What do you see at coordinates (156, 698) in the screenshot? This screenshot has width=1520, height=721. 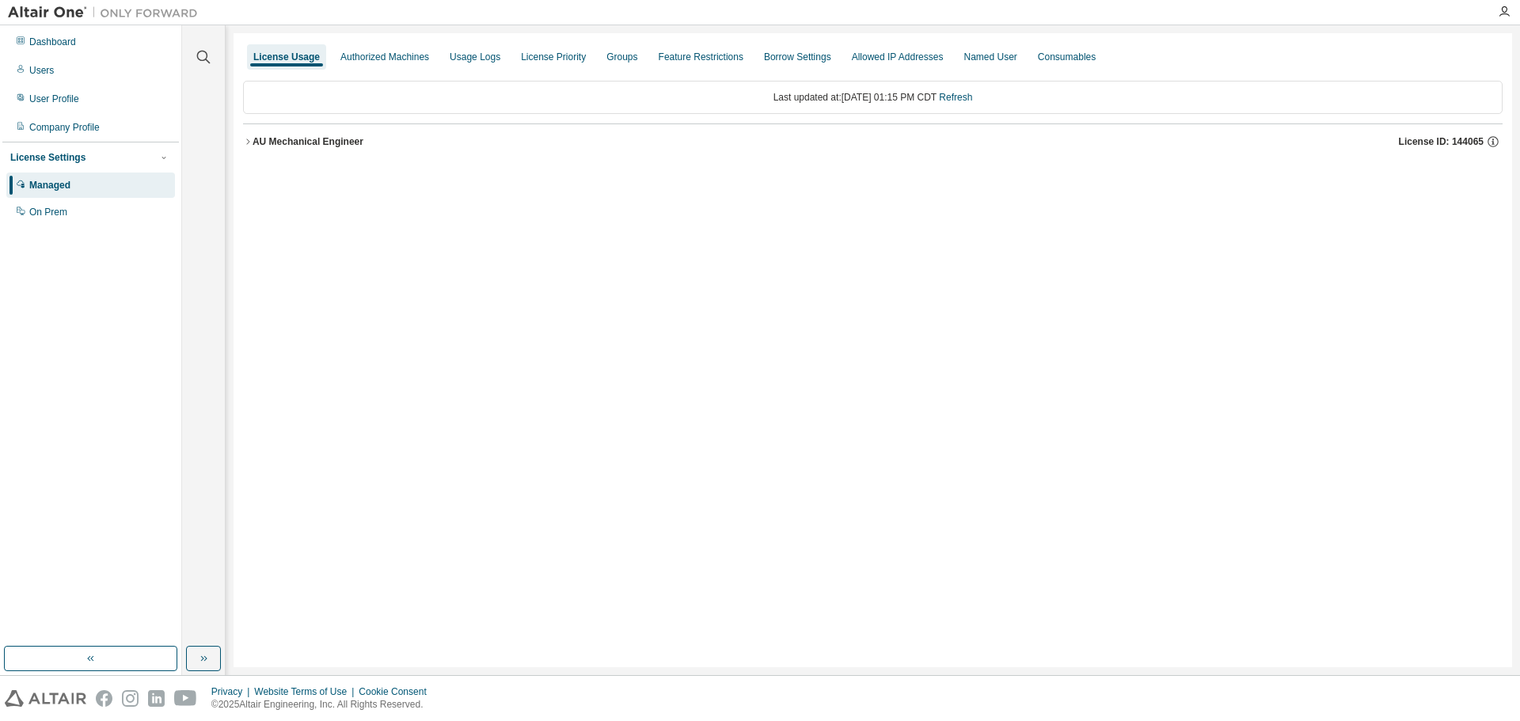 I see `img: linkedin.svg` at bounding box center [156, 698].